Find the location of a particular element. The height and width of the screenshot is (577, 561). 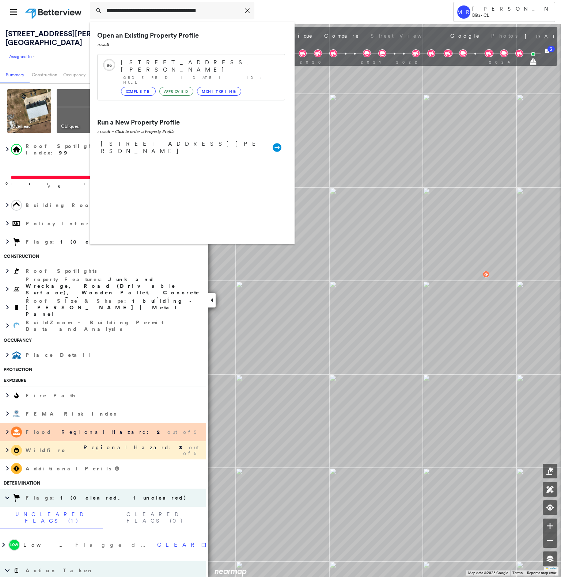

button: Edit Spotlights is located at coordinates (550, 471).